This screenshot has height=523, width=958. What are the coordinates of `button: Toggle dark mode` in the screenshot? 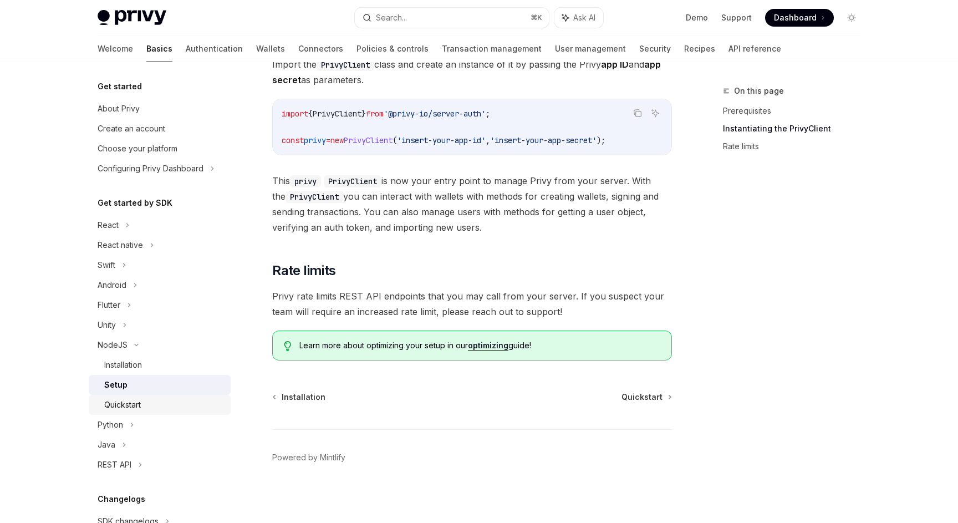 It's located at (852, 18).